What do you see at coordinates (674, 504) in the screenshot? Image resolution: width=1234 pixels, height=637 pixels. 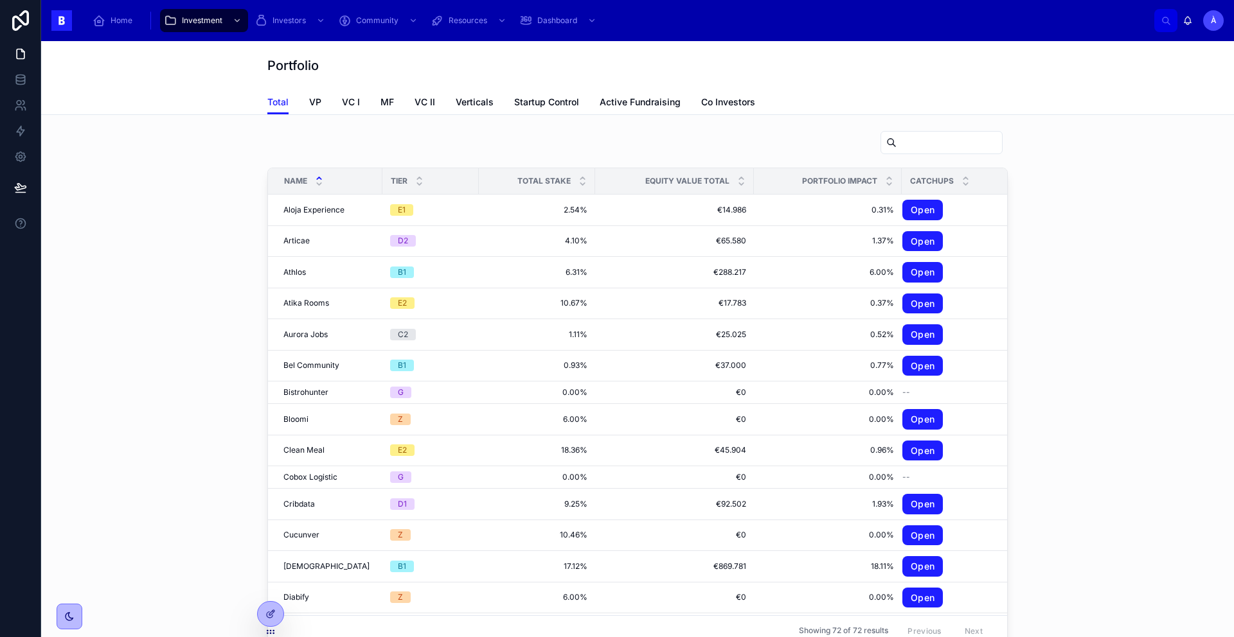 I see `span: €92.502` at bounding box center [674, 504].